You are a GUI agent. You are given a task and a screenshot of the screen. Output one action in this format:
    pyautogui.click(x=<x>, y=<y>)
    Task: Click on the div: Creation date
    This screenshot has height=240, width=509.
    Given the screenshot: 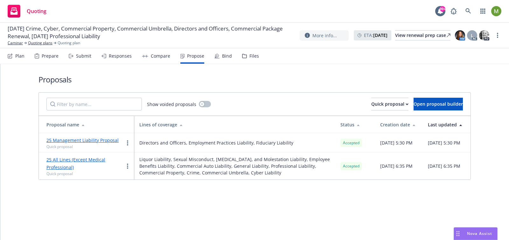 What is the action you would take?
    pyautogui.click(x=399, y=124)
    